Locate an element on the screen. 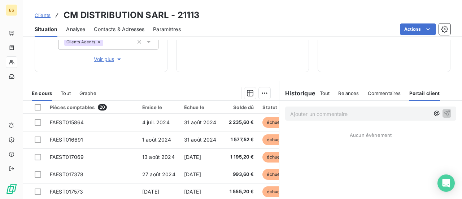 This screenshot has width=462, height=199. span: 13 août 2024 is located at coordinates (158, 157).